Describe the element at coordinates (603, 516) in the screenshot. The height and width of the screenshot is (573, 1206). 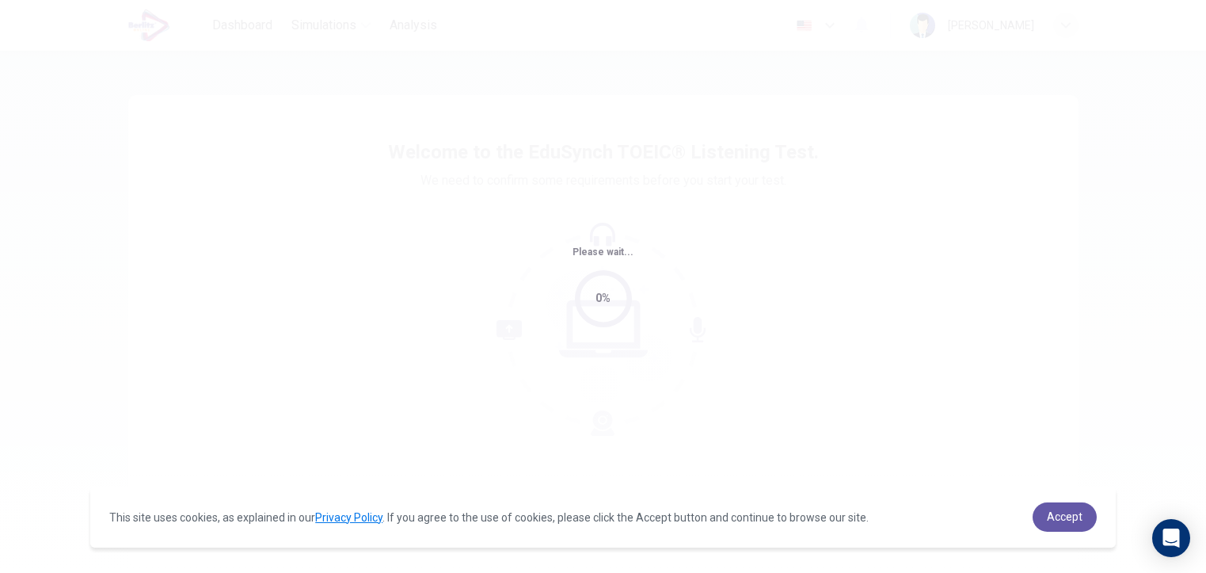
I see `div: cookieconsent` at that location.